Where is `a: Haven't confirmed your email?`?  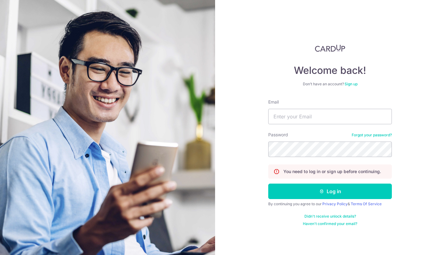
a: Haven't confirmed your email? is located at coordinates (330, 223).